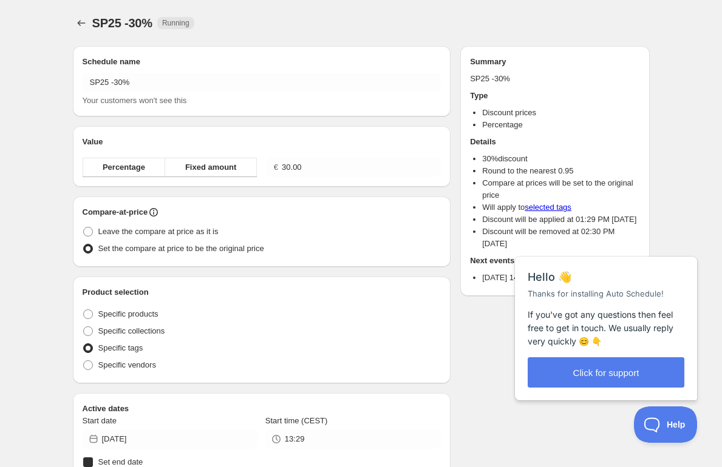 Image resolution: width=722 pixels, height=467 pixels. I want to click on p: SP25 -30%, so click(554, 79).